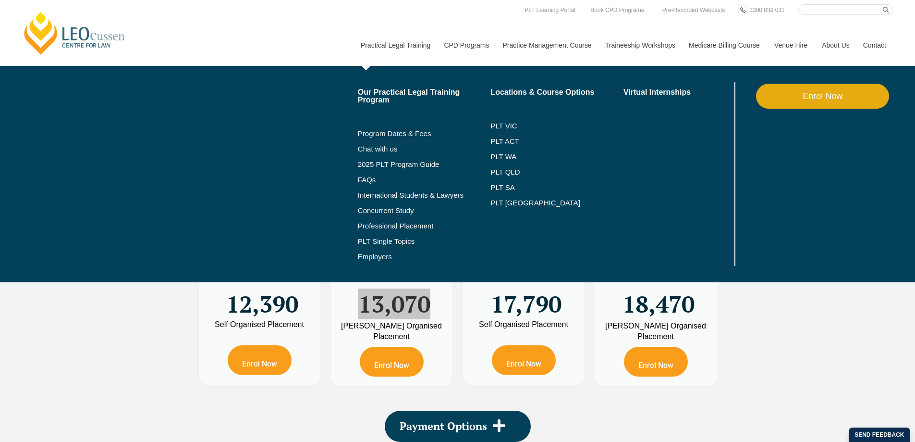 Image resolution: width=915 pixels, height=442 pixels. I want to click on a: 1300 039 031, so click(767, 10).